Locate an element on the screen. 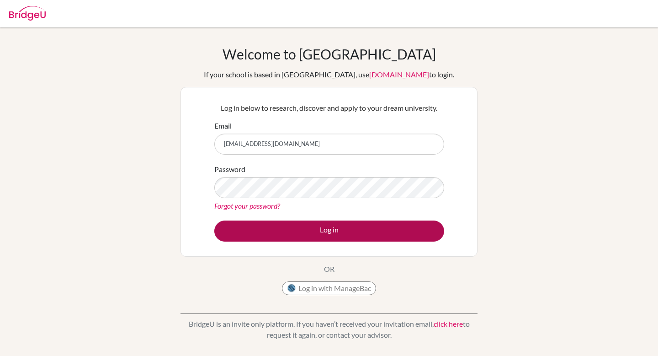  label: Password is located at coordinates (230, 169).